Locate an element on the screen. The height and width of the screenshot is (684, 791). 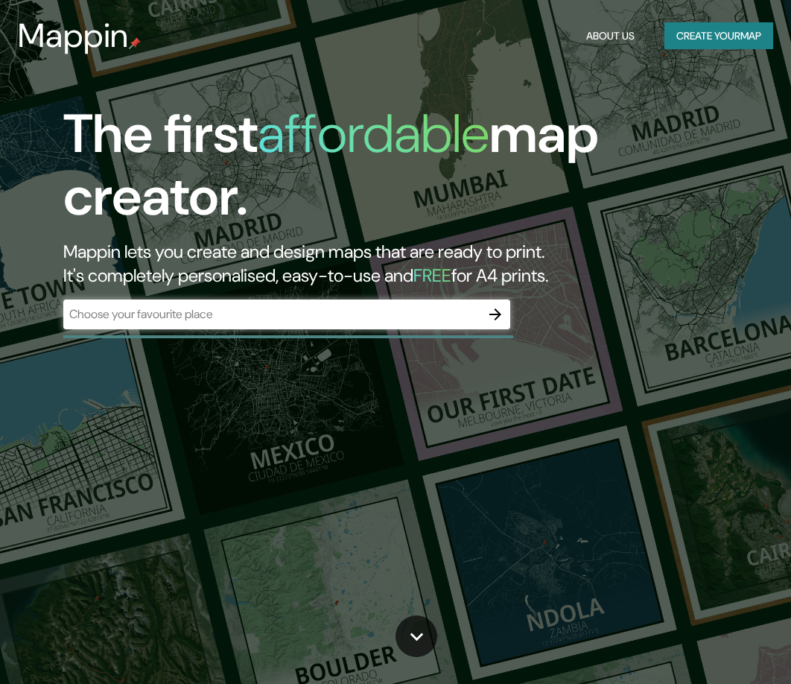
button: About Us is located at coordinates (610, 36).